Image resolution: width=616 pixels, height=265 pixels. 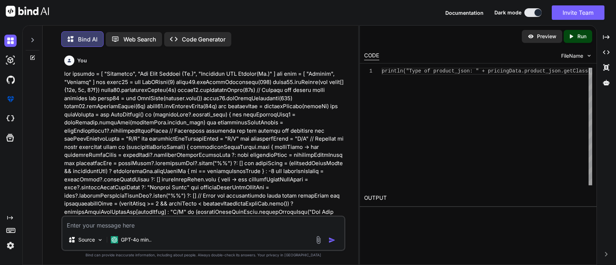 I want to click on h6: You, so click(x=82, y=61).